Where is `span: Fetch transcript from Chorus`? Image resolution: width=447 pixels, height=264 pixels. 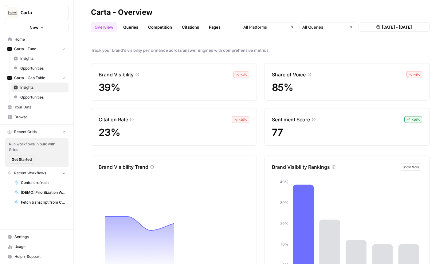
span: Fetch transcript from Chorus is located at coordinates (43, 202).